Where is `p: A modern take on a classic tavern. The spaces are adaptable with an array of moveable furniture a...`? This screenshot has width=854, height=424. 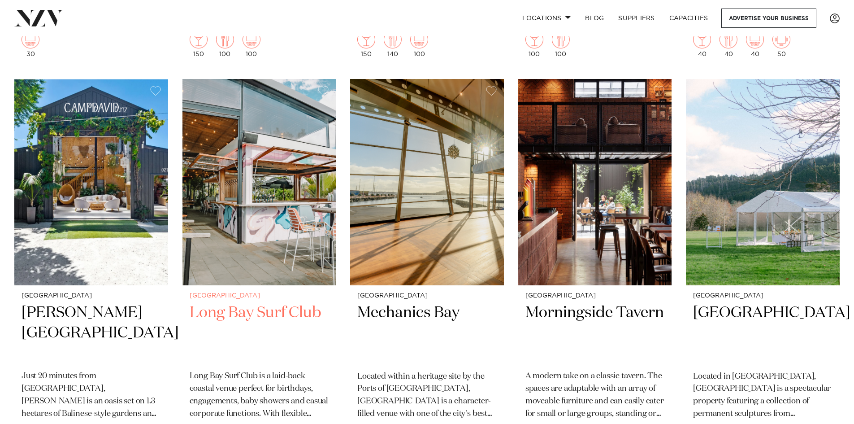 p: A modern take on a classic tavern. The spaces are adaptable with an array of moveable furniture a... is located at coordinates (595, 395).